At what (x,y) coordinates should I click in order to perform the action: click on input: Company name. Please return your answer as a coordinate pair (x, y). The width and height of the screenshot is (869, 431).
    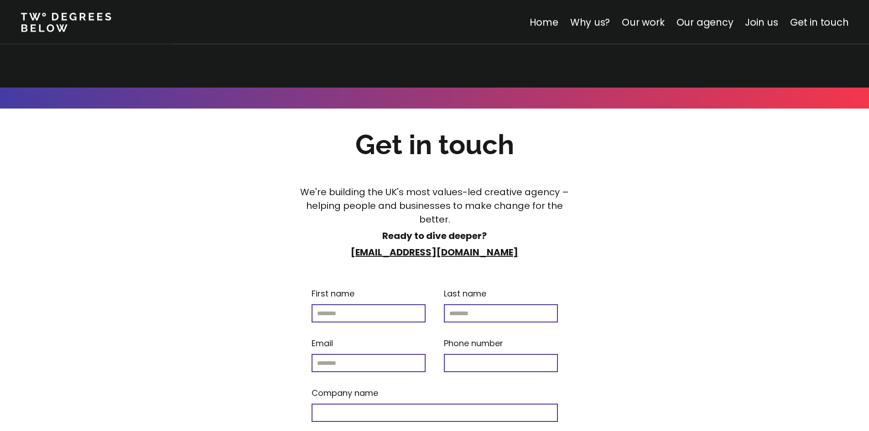
    Looking at the image, I should click on (435, 413).